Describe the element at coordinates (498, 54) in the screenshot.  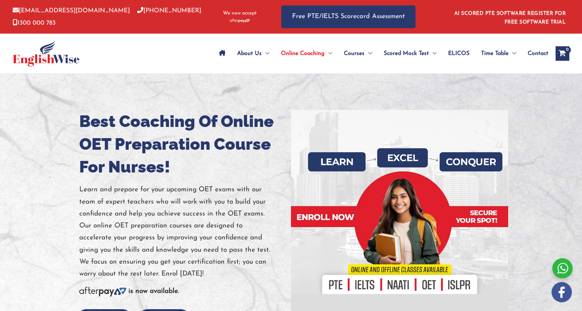
I see `a: Time TableMenu Toggle` at that location.